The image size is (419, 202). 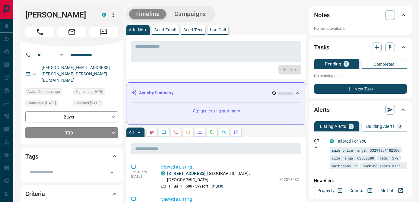 What do you see at coordinates (164, 132) in the screenshot?
I see `svg: Lead Browsing Activity` at bounding box center [164, 132].